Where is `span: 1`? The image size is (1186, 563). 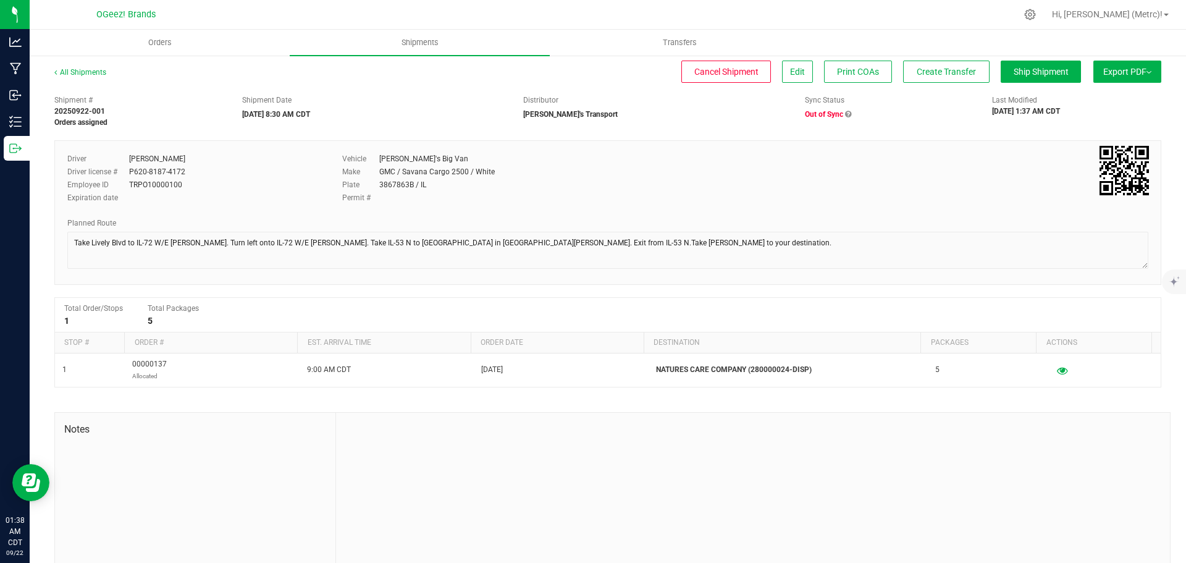
span: 1 is located at coordinates (64, 369).